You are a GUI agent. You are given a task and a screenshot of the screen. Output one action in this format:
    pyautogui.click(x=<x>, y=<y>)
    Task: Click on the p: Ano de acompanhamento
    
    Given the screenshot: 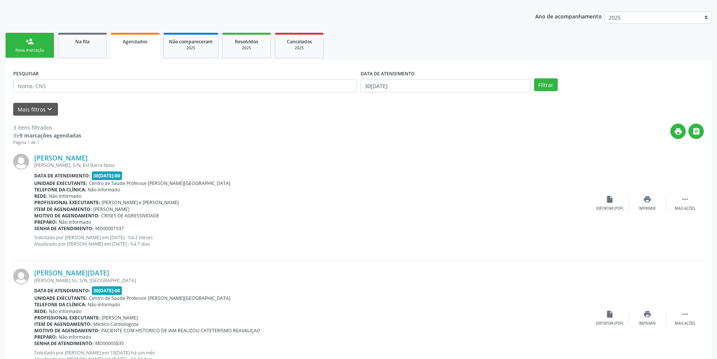 What is the action you would take?
    pyautogui.click(x=568, y=16)
    